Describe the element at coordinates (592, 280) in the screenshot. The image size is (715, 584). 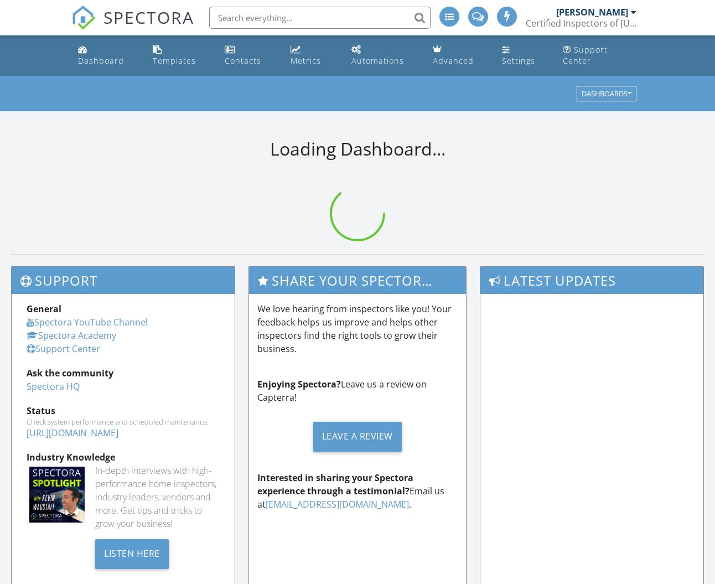
I see `h3: Latest Updates` at that location.